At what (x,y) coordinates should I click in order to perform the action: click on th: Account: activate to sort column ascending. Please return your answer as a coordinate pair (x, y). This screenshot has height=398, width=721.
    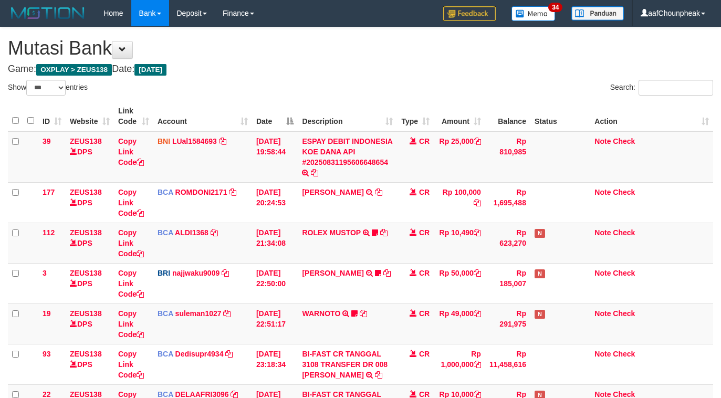
    Looking at the image, I should click on (203, 116).